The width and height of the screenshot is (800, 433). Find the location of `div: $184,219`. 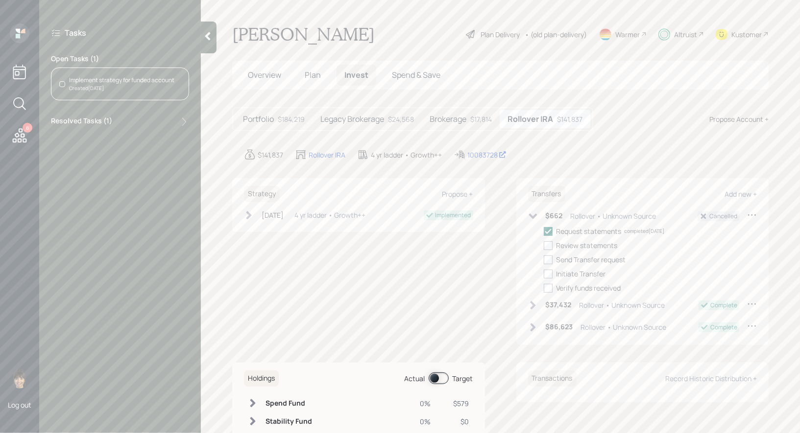

div: $184,219 is located at coordinates (291, 119).